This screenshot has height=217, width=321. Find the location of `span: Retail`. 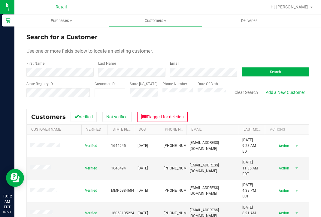

span: Retail is located at coordinates (61, 7).